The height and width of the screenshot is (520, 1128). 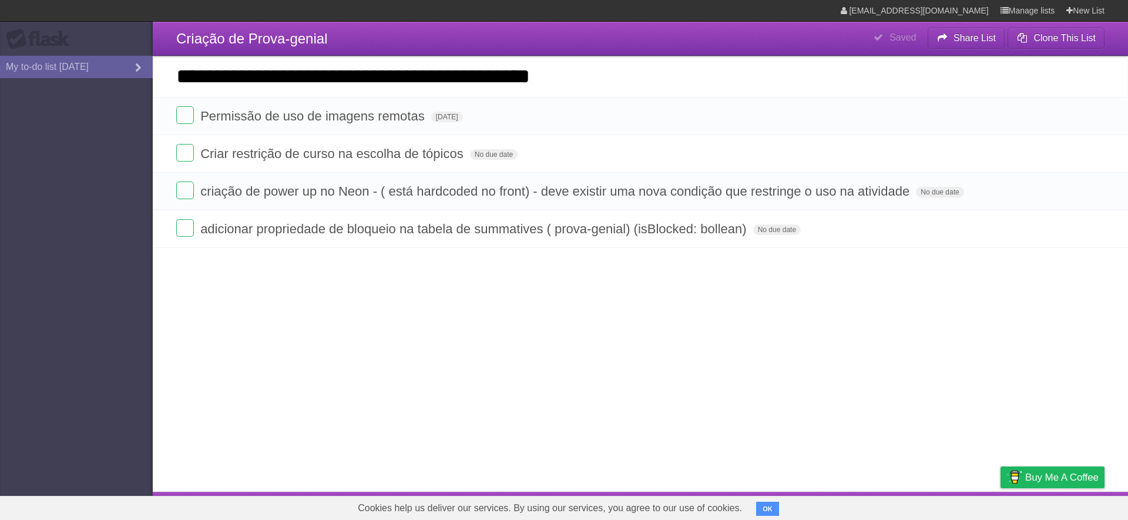 I want to click on button: Share List, so click(x=967, y=38).